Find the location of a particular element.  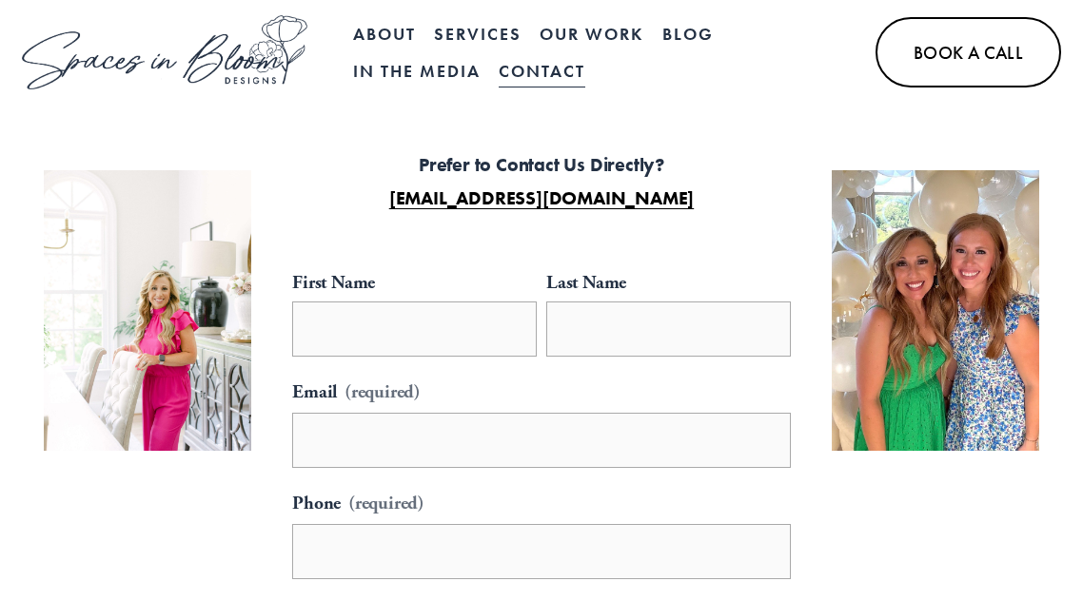

a: Book A Call is located at coordinates (968, 52).